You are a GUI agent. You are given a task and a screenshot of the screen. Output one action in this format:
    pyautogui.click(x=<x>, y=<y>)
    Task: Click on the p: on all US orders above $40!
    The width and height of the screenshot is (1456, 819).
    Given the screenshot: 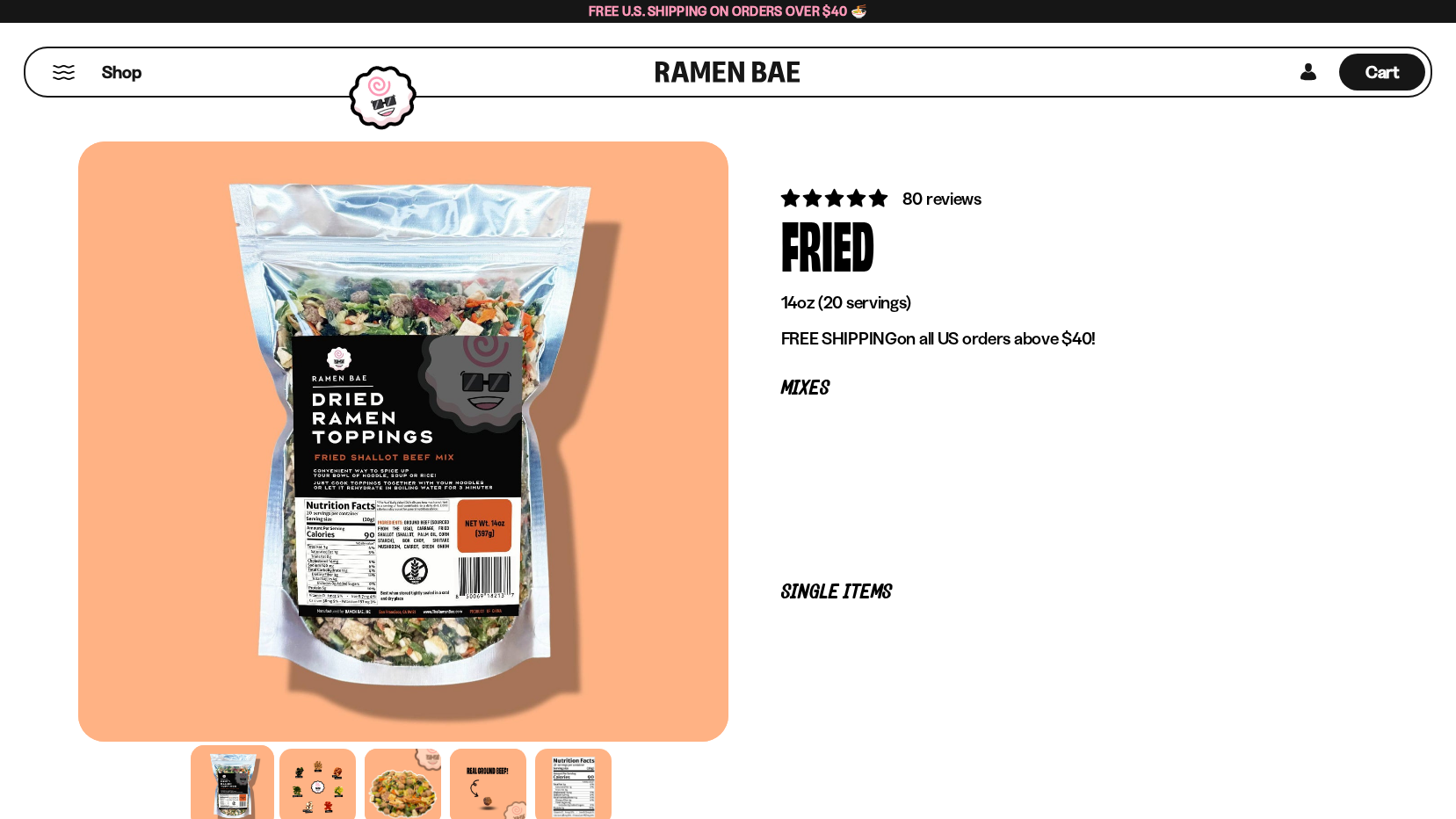 What is the action you would take?
    pyautogui.click(x=1054, y=338)
    